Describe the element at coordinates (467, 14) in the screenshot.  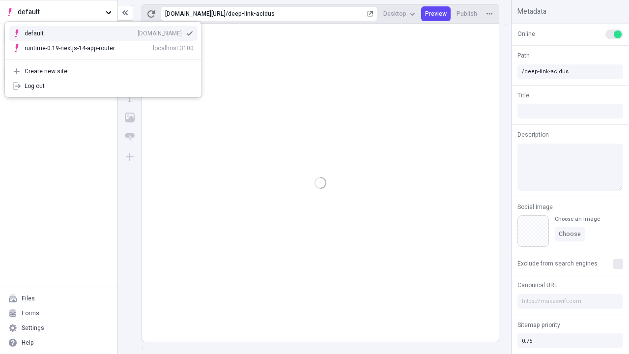
I see `button: Publish` at that location.